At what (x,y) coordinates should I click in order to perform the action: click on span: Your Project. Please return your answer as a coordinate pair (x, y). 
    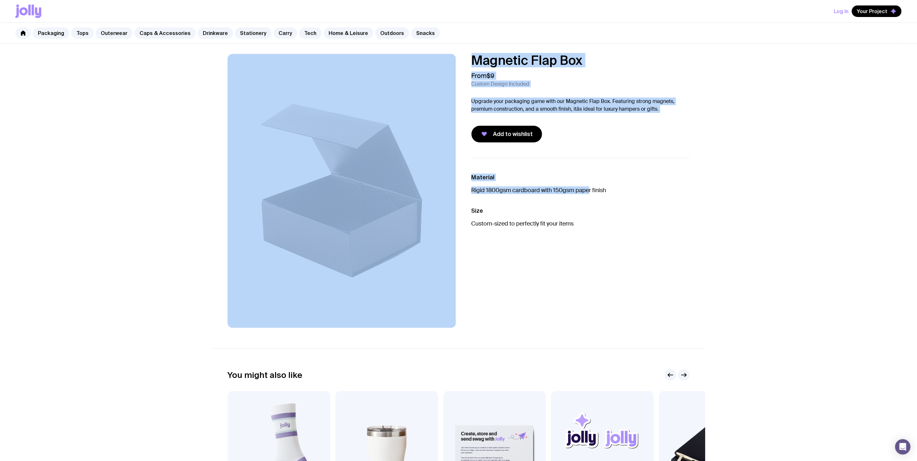
    Looking at the image, I should click on (872, 11).